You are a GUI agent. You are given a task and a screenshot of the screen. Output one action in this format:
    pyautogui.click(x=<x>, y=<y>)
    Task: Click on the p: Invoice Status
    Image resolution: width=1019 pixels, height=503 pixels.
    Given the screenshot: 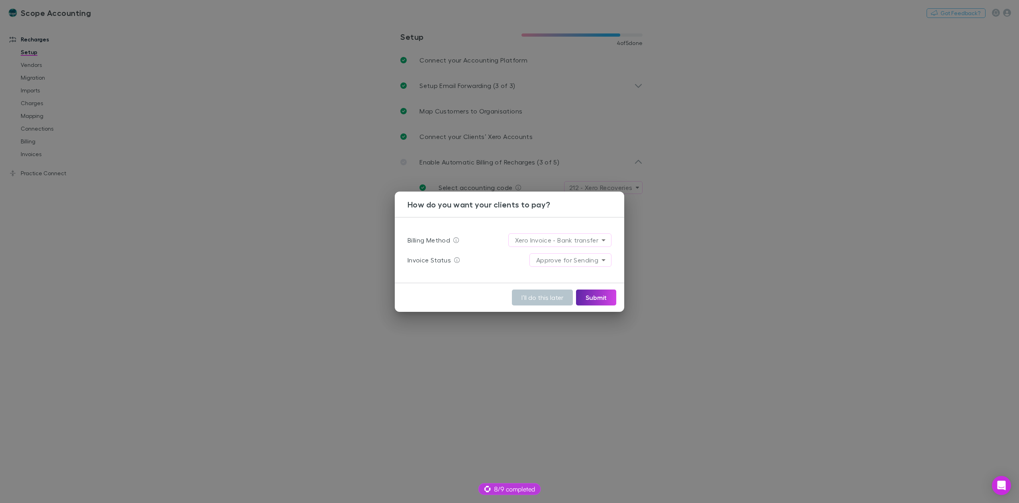 What is the action you would take?
    pyautogui.click(x=429, y=260)
    